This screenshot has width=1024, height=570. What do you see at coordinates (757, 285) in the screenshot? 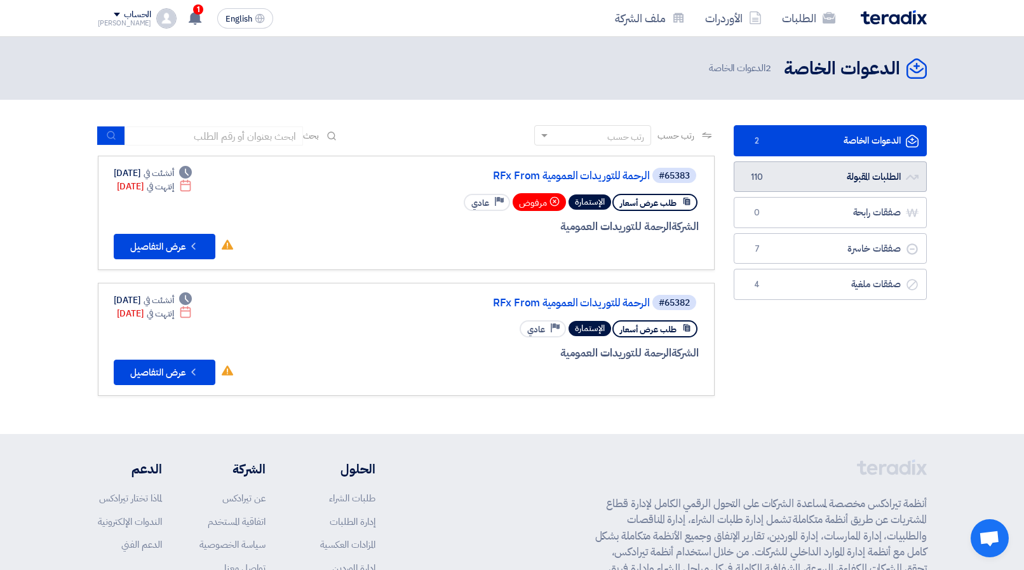
I see `span: 4` at bounding box center [757, 285].